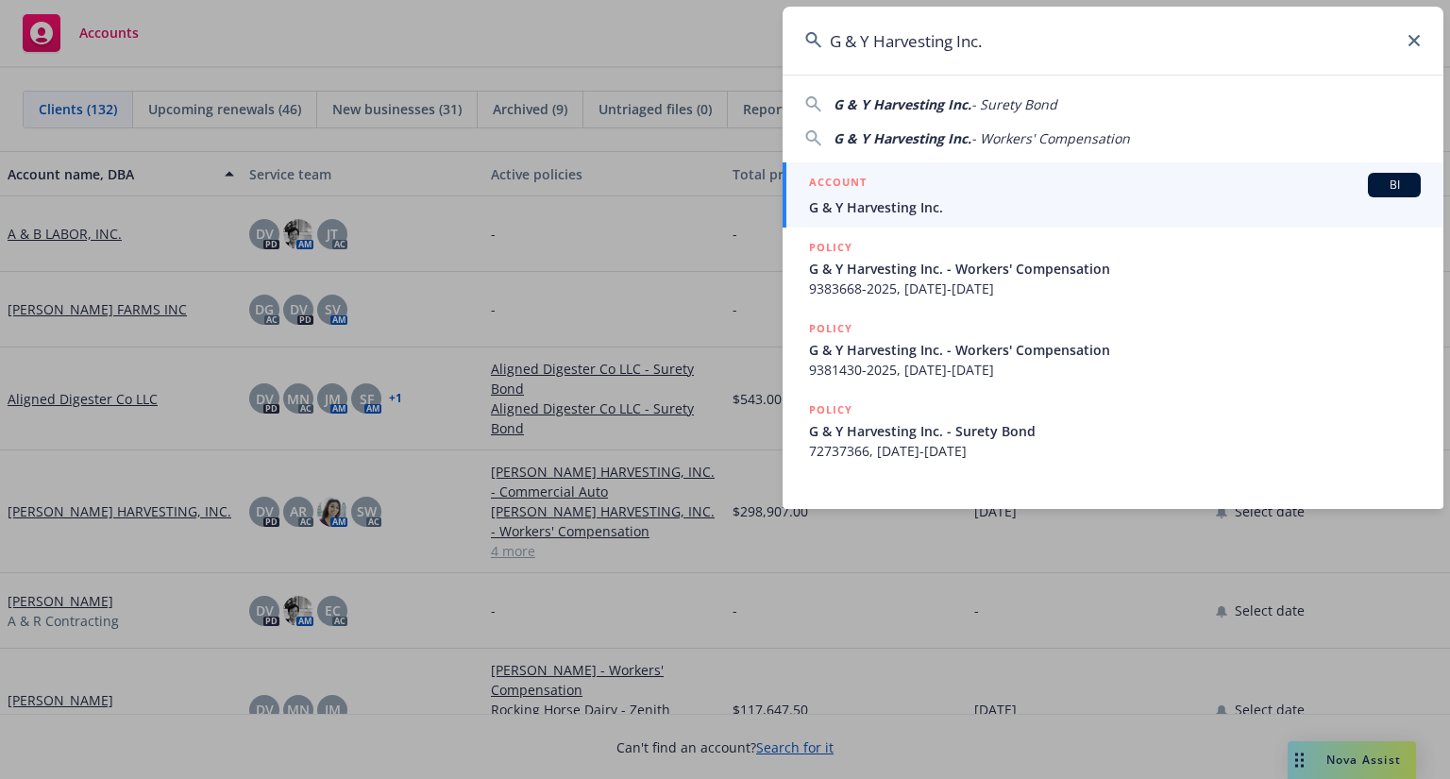 The height and width of the screenshot is (779, 1450). What do you see at coordinates (1115, 430) in the screenshot?
I see `span: G & Y Harvesting Inc. - Surety Bond` at bounding box center [1115, 430].